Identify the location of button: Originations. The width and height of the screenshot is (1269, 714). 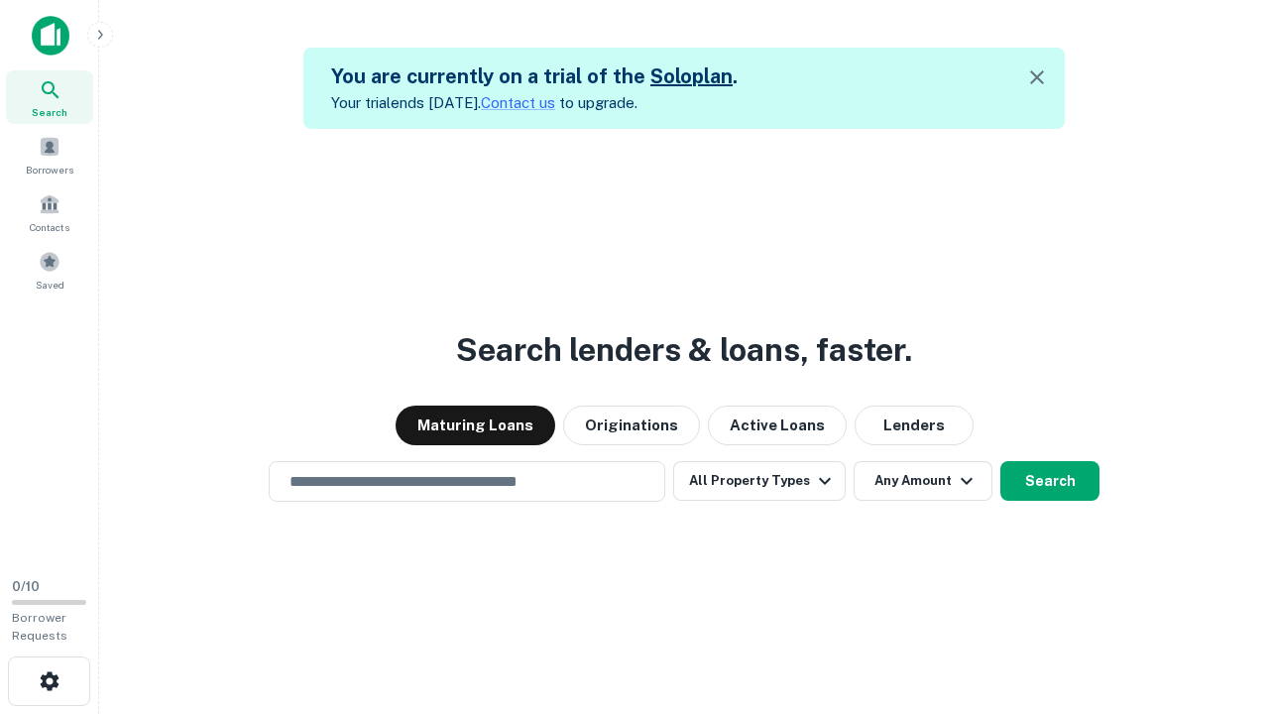
(632, 425).